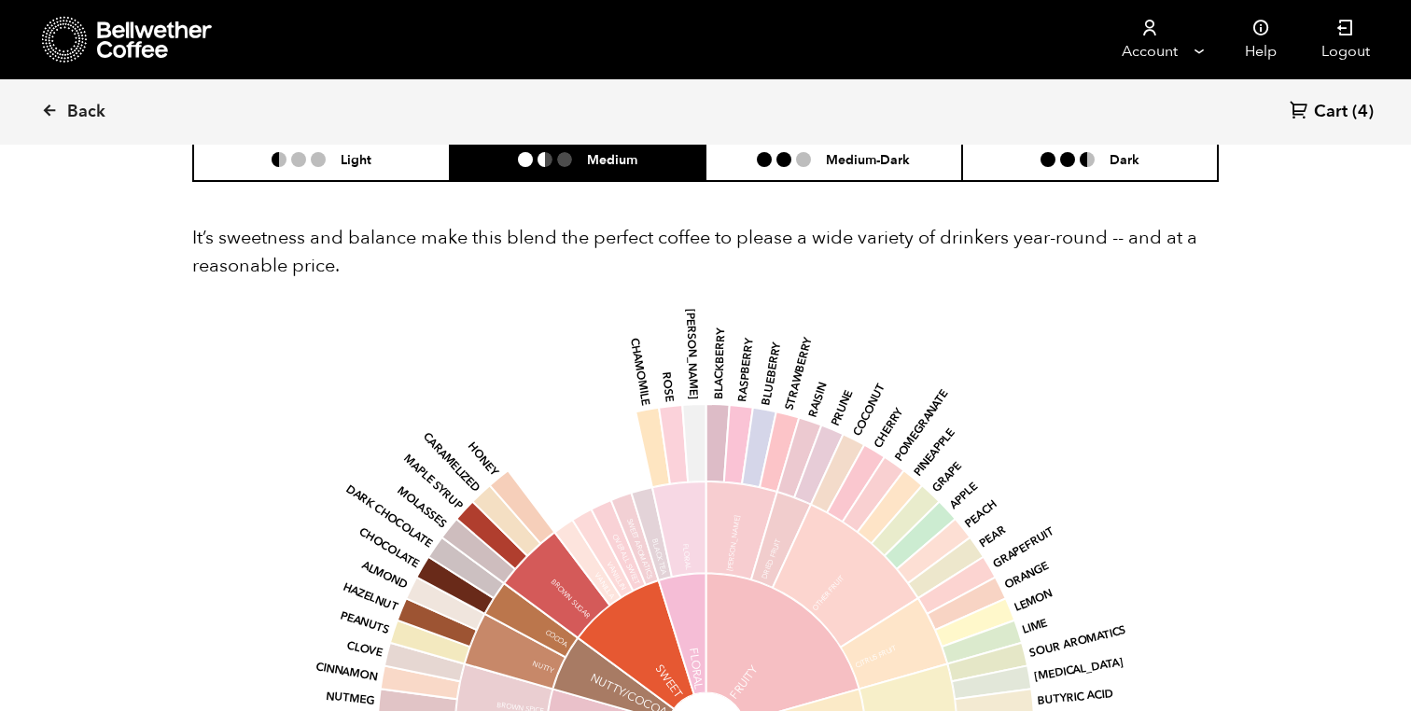 The width and height of the screenshot is (1411, 711). What do you see at coordinates (1362, 112) in the screenshot?
I see `span: (4)` at bounding box center [1362, 112].